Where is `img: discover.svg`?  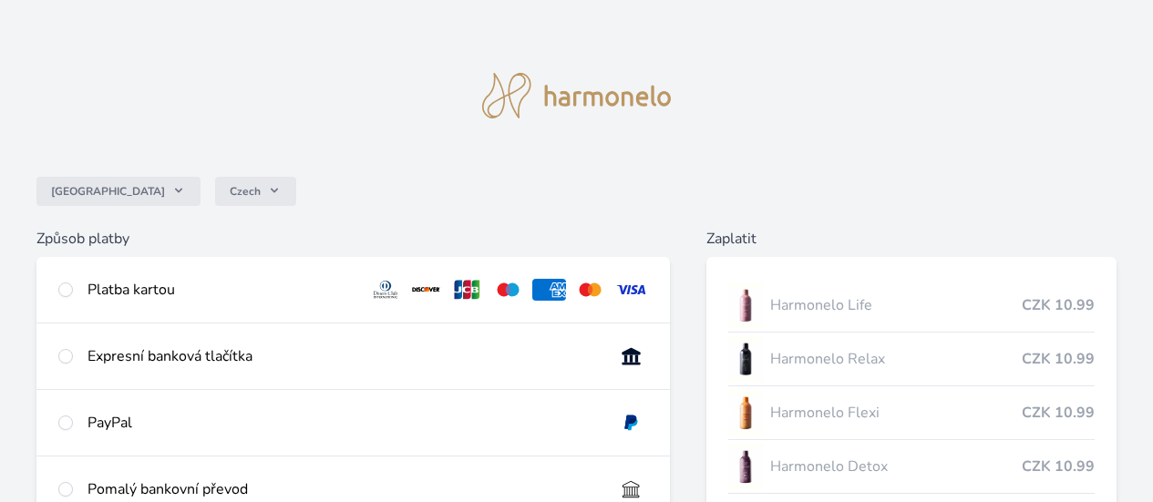
img: discover.svg is located at coordinates (426, 290).